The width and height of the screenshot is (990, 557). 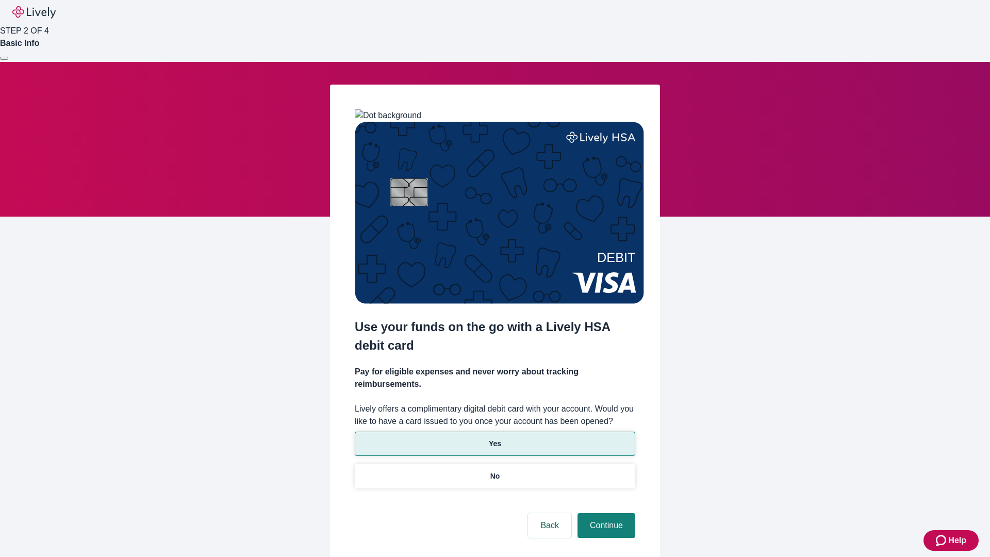 I want to click on img: Debit card, so click(x=499, y=212).